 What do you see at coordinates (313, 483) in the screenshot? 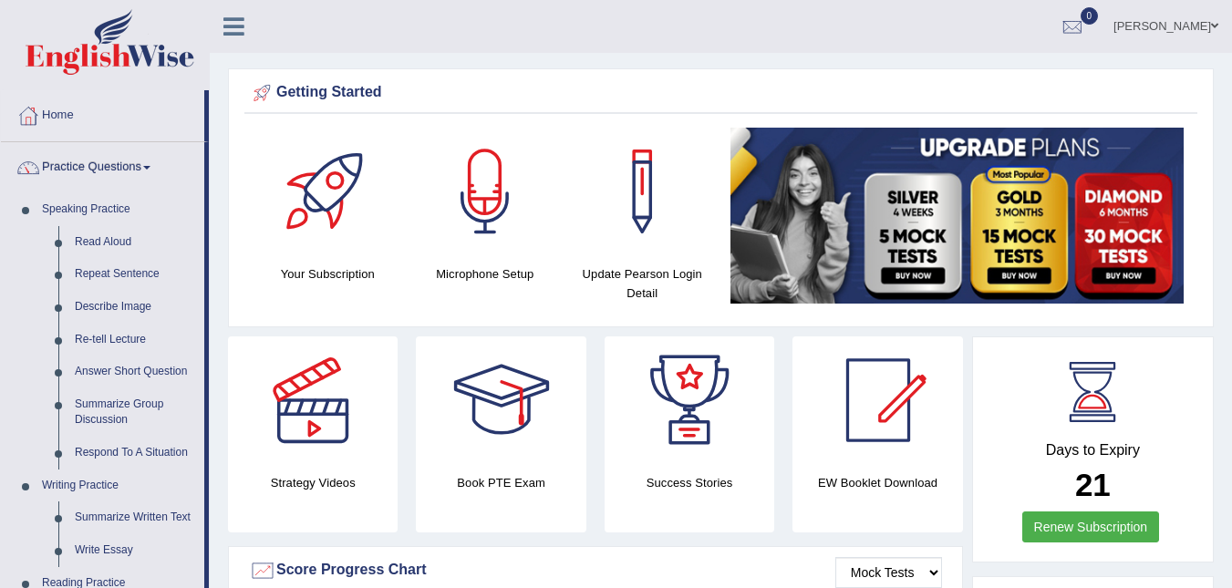
I see `h4: Strategy Videos` at bounding box center [313, 483].